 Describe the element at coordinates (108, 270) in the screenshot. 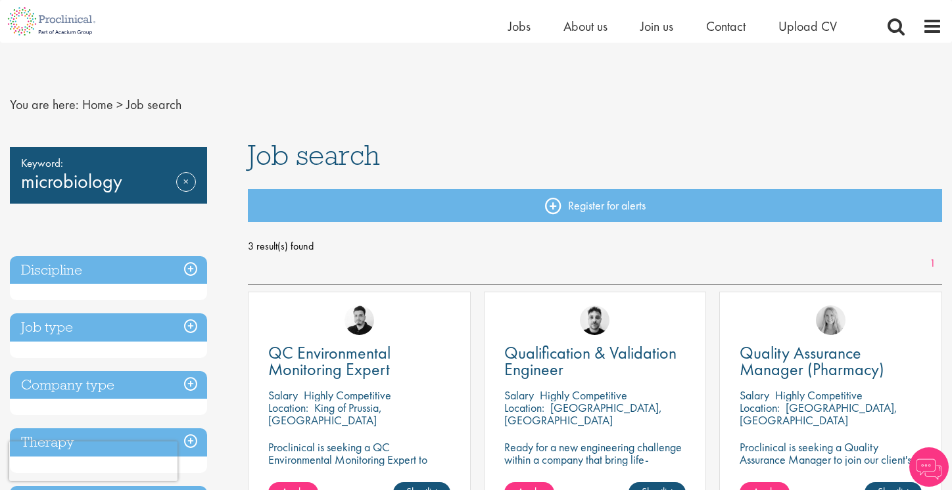

I see `h3: Discipline` at that location.